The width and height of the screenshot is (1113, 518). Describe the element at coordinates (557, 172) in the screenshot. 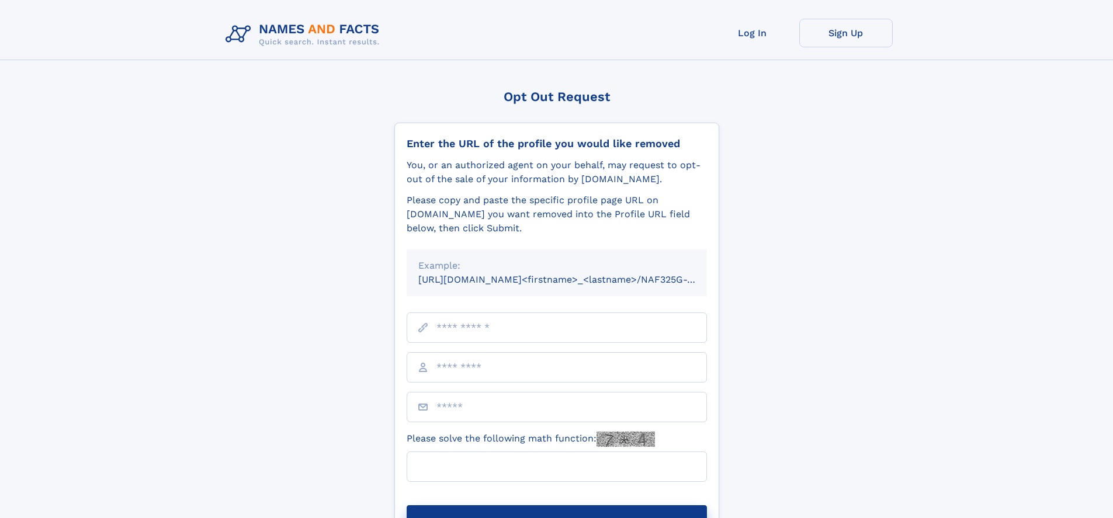

I see `div: You, or an authorized agent on your behalf, may request to opt-out of the sale of your informatio...` at that location.